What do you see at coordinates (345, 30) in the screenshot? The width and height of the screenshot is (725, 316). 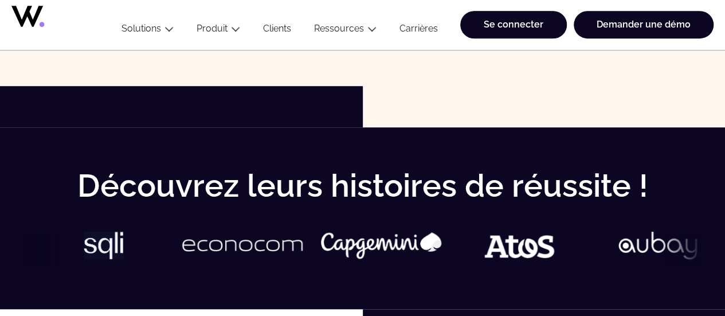 I see `button: Ressources` at bounding box center [345, 30].